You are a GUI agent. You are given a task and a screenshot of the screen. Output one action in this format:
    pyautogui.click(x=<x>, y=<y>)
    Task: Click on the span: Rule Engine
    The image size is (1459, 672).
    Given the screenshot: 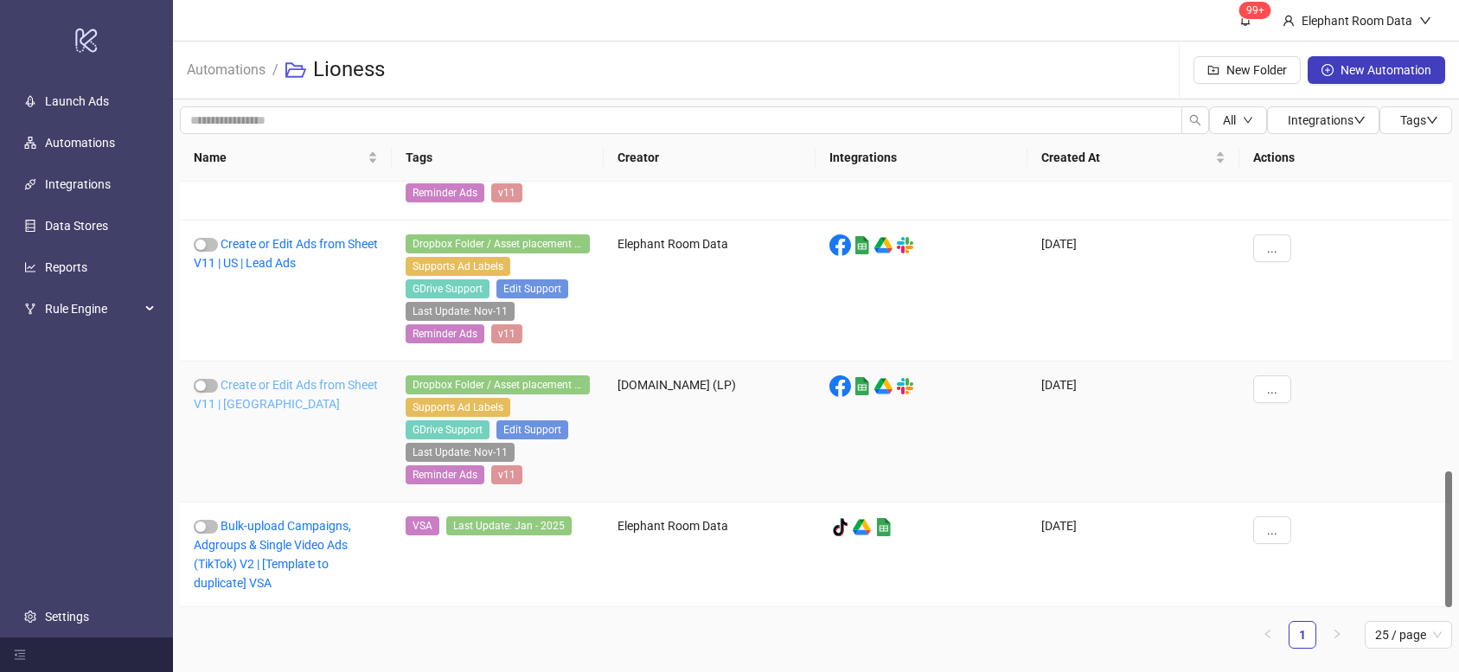 What is the action you would take?
    pyautogui.click(x=93, y=309)
    